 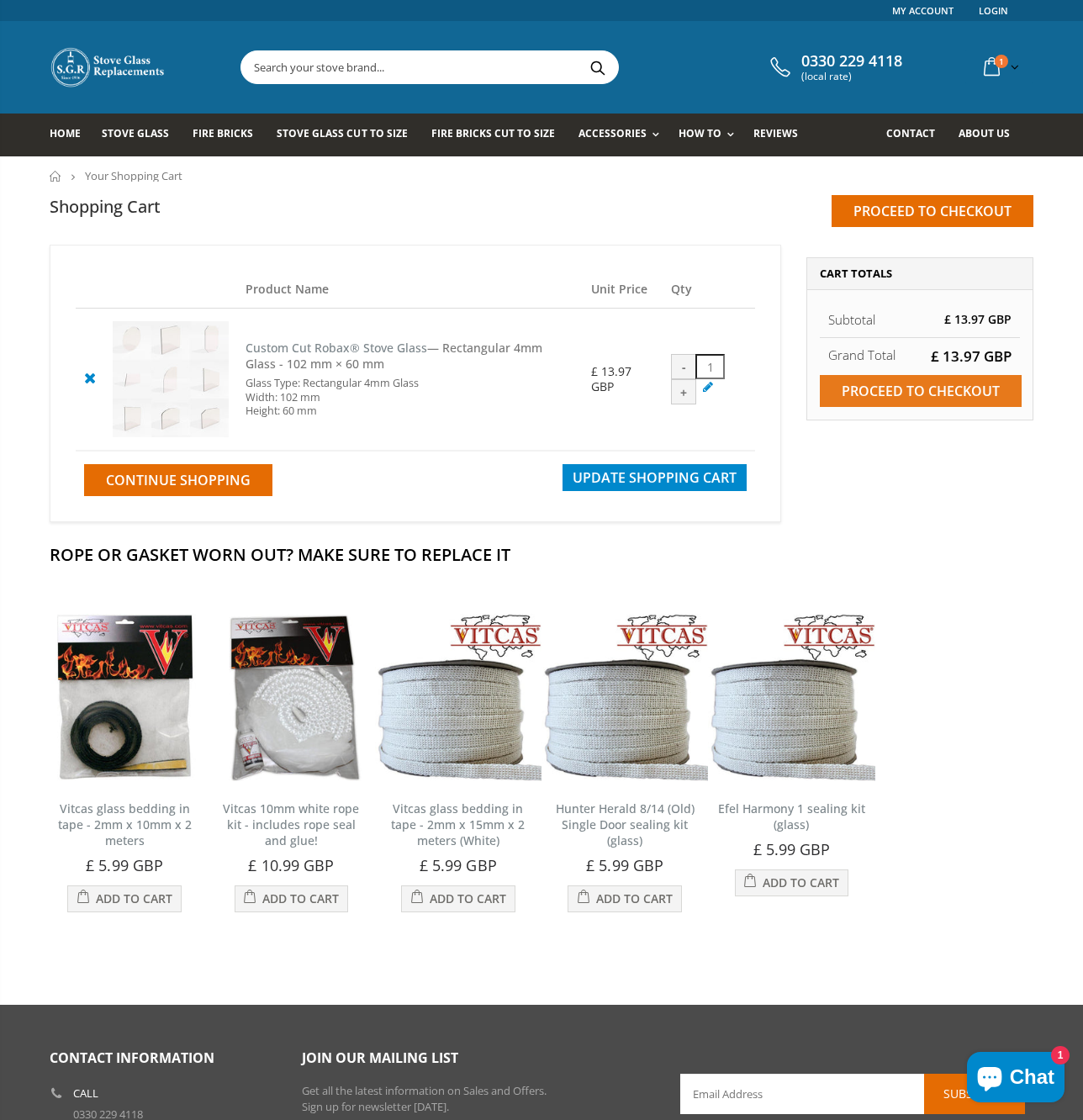 I want to click on a: Vitcas glass bedding in tape - 2mm x 10mm x 2 meters, so click(x=124, y=825).